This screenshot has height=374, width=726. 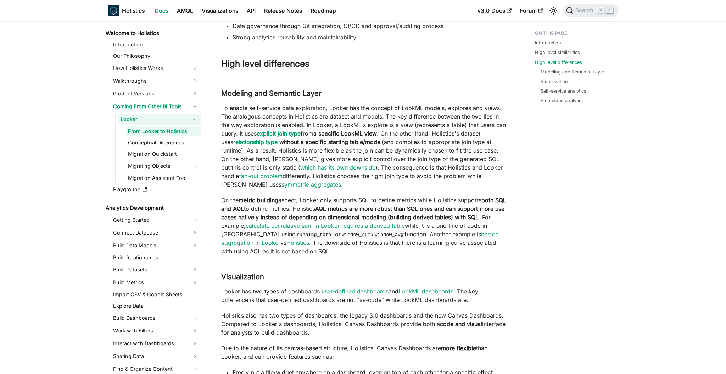 What do you see at coordinates (156, 356) in the screenshot?
I see `a: Sharing Data` at bounding box center [156, 356].